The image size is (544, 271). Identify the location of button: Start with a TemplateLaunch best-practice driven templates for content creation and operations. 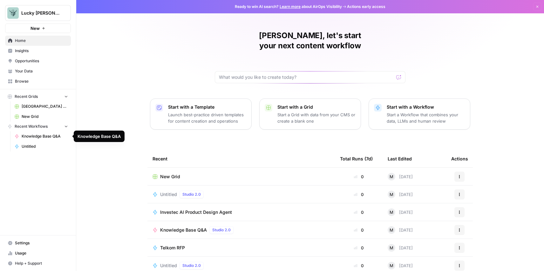
(201, 114).